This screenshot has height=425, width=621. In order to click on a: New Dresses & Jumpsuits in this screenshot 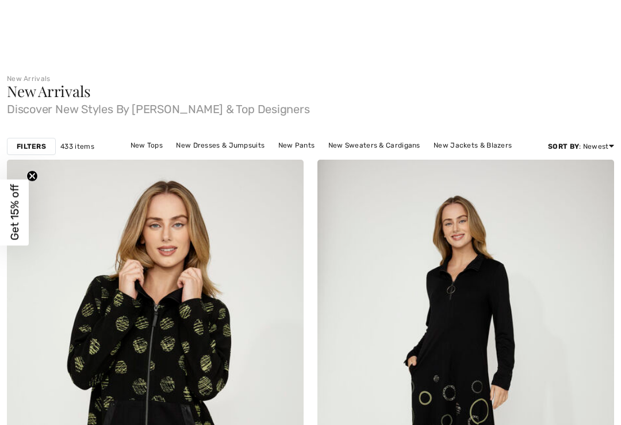, I will do `click(220, 145)`.